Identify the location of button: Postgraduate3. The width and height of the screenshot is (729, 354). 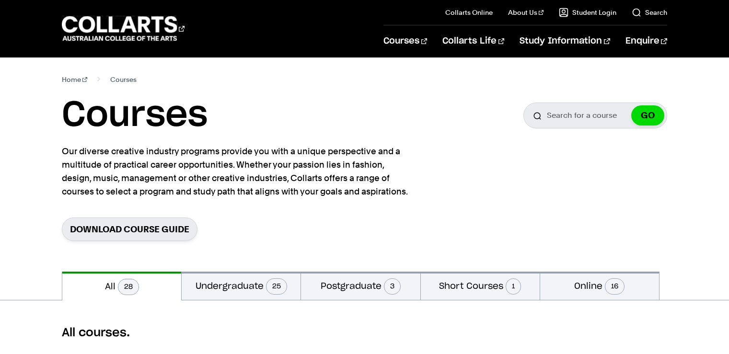
(360, 286).